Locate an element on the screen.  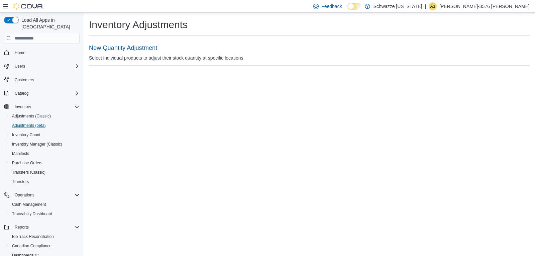
a: Transfers is located at coordinates (20, 182).